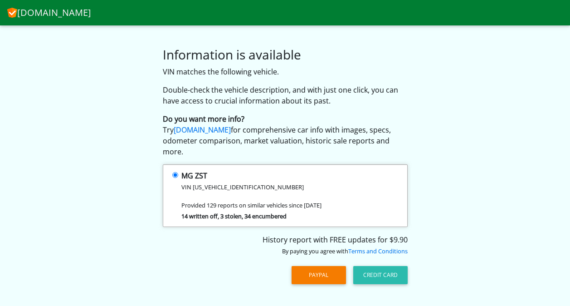  What do you see at coordinates (378, 251) in the screenshot?
I see `a: Terms and Conditions` at bounding box center [378, 251].